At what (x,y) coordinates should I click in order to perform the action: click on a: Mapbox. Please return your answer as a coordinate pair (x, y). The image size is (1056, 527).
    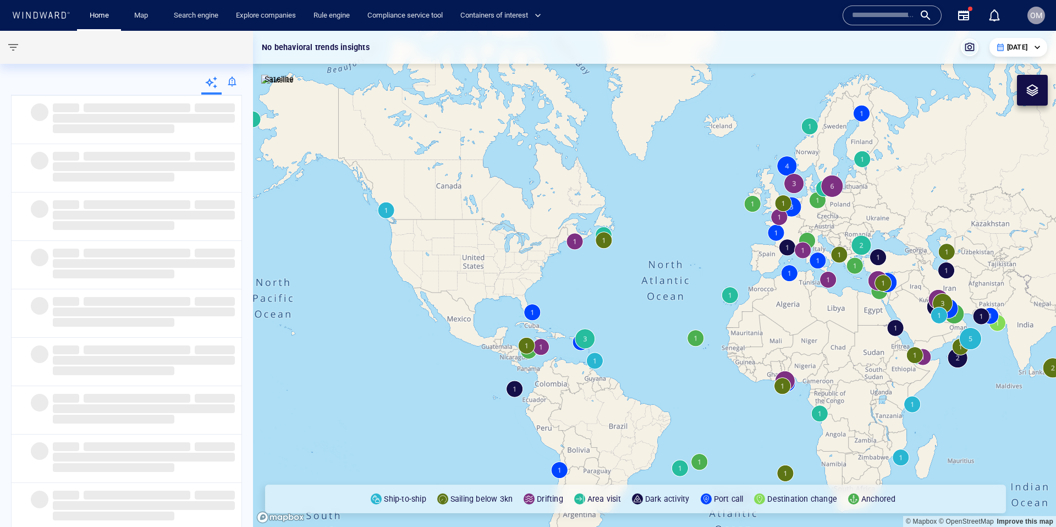
    Looking at the image, I should click on (922, 522).